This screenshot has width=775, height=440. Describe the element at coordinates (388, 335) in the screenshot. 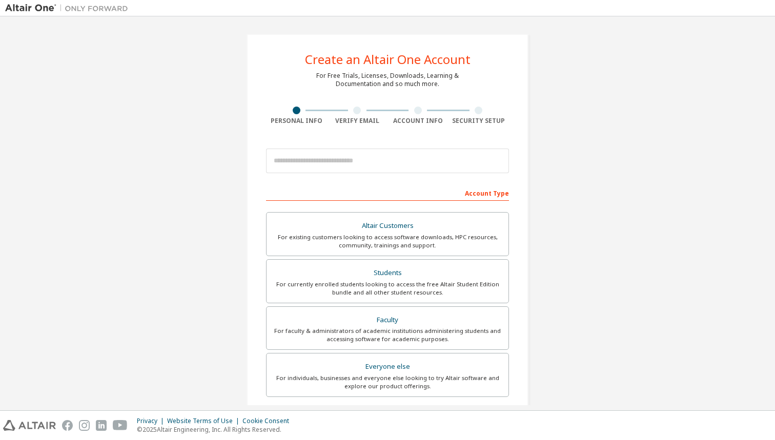

I see `div: For faculty & administrators of academic institutions administering students and accessing softwa...` at that location.